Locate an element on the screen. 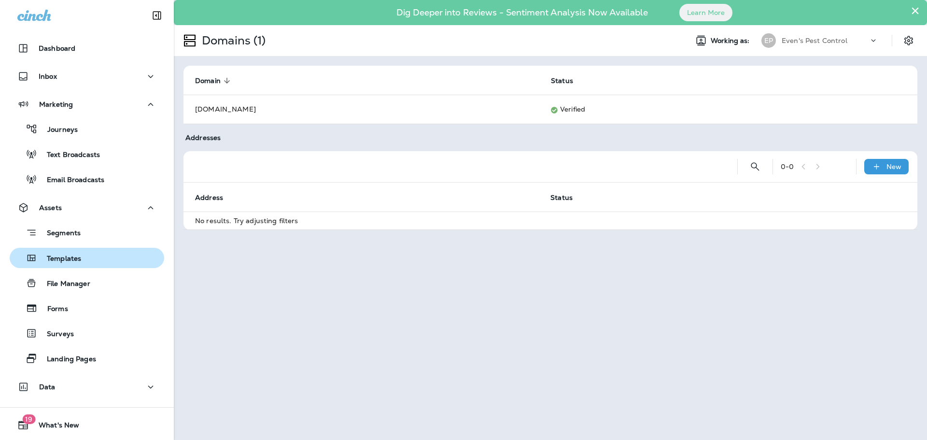 Image resolution: width=927 pixels, height=440 pixels. p: Segments is located at coordinates (59, 234).